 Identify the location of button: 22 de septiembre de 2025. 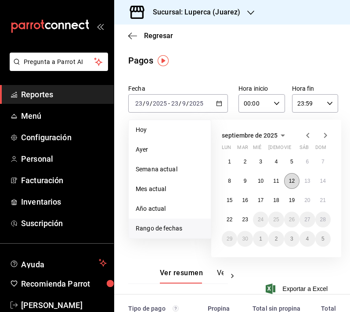
(229, 220).